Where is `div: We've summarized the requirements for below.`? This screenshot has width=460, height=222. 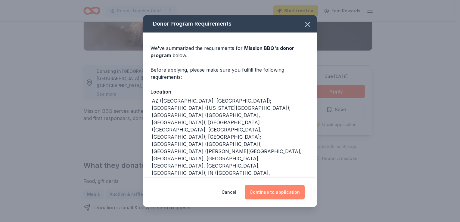
div: We've summarized the requirements for below. is located at coordinates (230, 52).